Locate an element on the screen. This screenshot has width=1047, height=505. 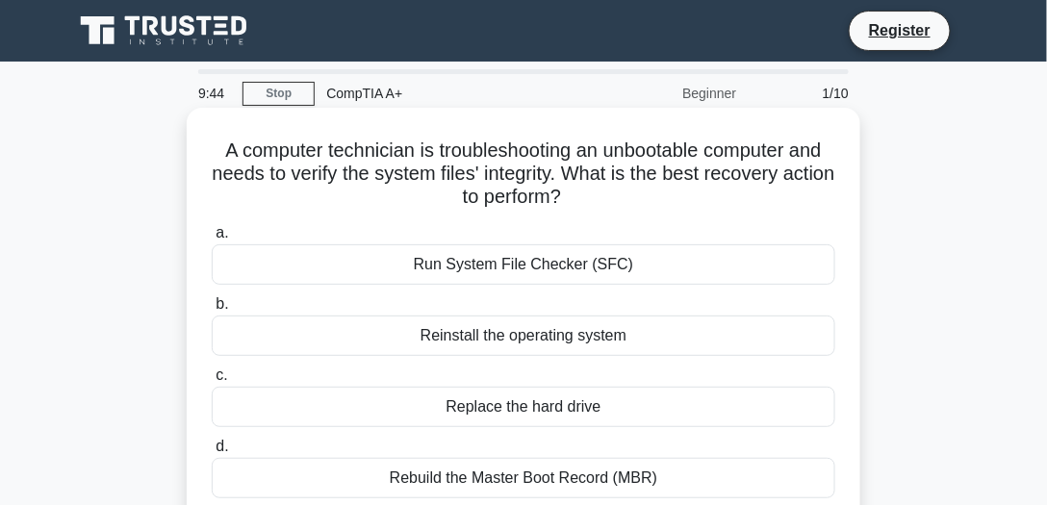
span: b. is located at coordinates (221, 303).